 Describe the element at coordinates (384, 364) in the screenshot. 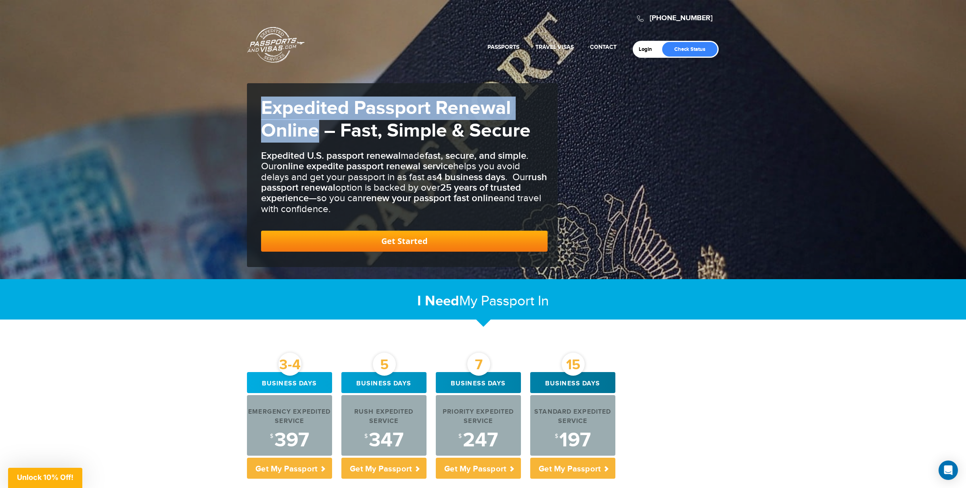

I see `div: 5` at that location.